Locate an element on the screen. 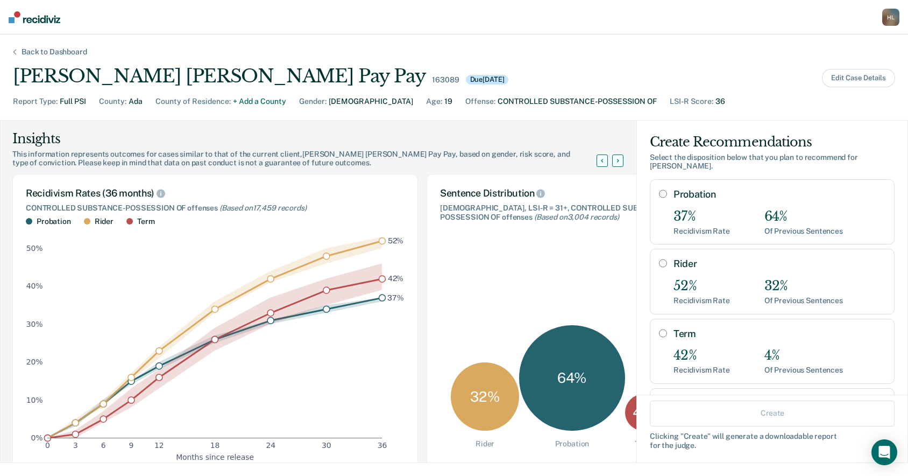 This screenshot has height=476, width=908. div: 19 is located at coordinates (448, 101).